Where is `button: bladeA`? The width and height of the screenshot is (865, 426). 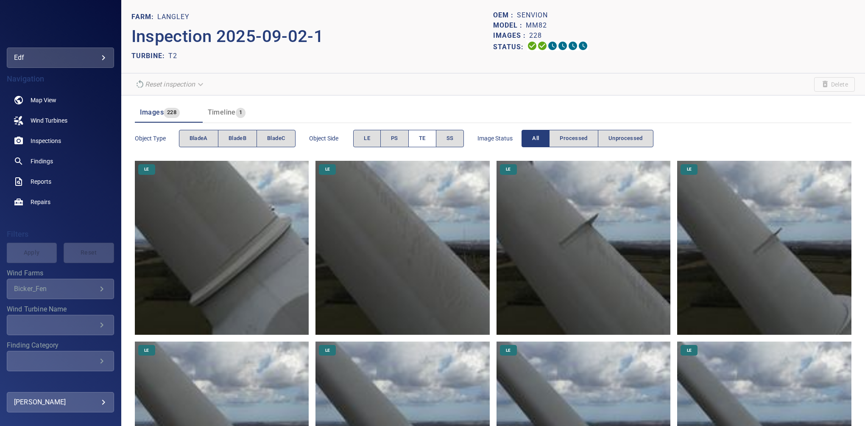 button: bladeA is located at coordinates (198, 138).